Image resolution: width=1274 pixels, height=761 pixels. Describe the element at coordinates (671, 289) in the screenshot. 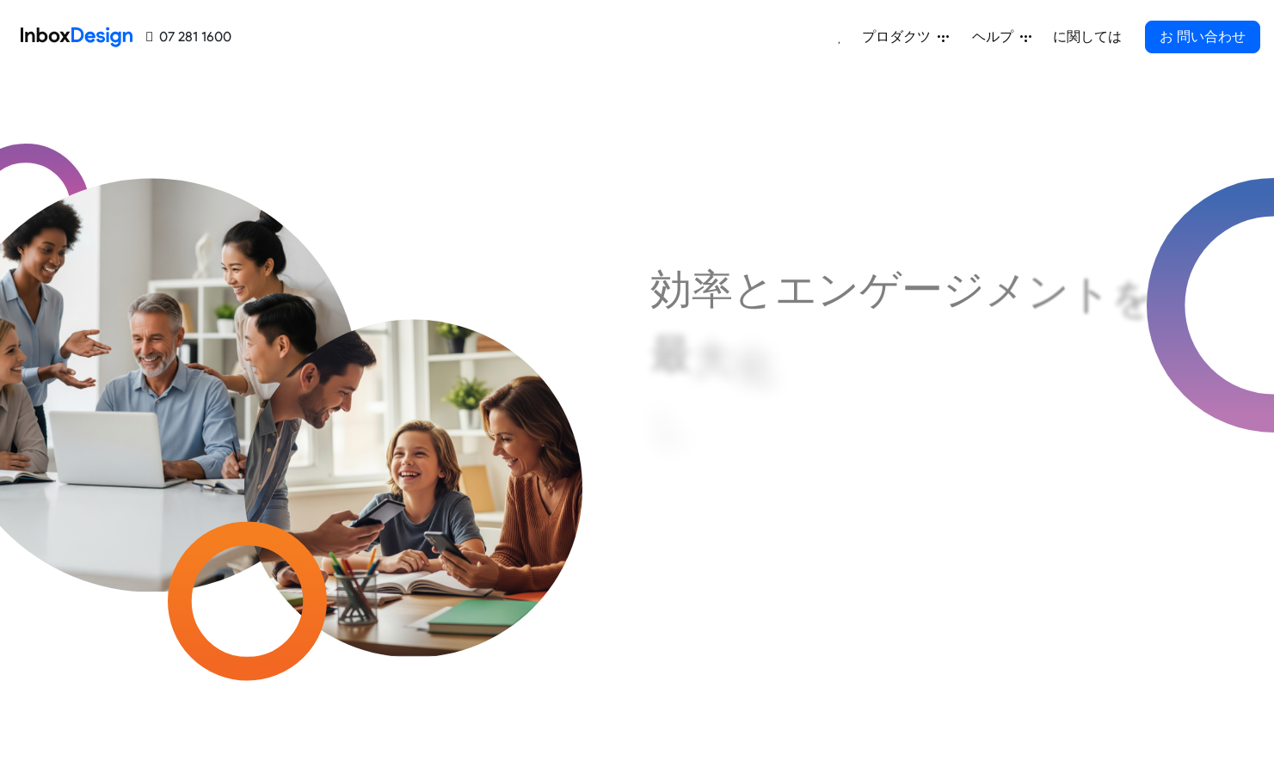

I see `div: 効` at that location.